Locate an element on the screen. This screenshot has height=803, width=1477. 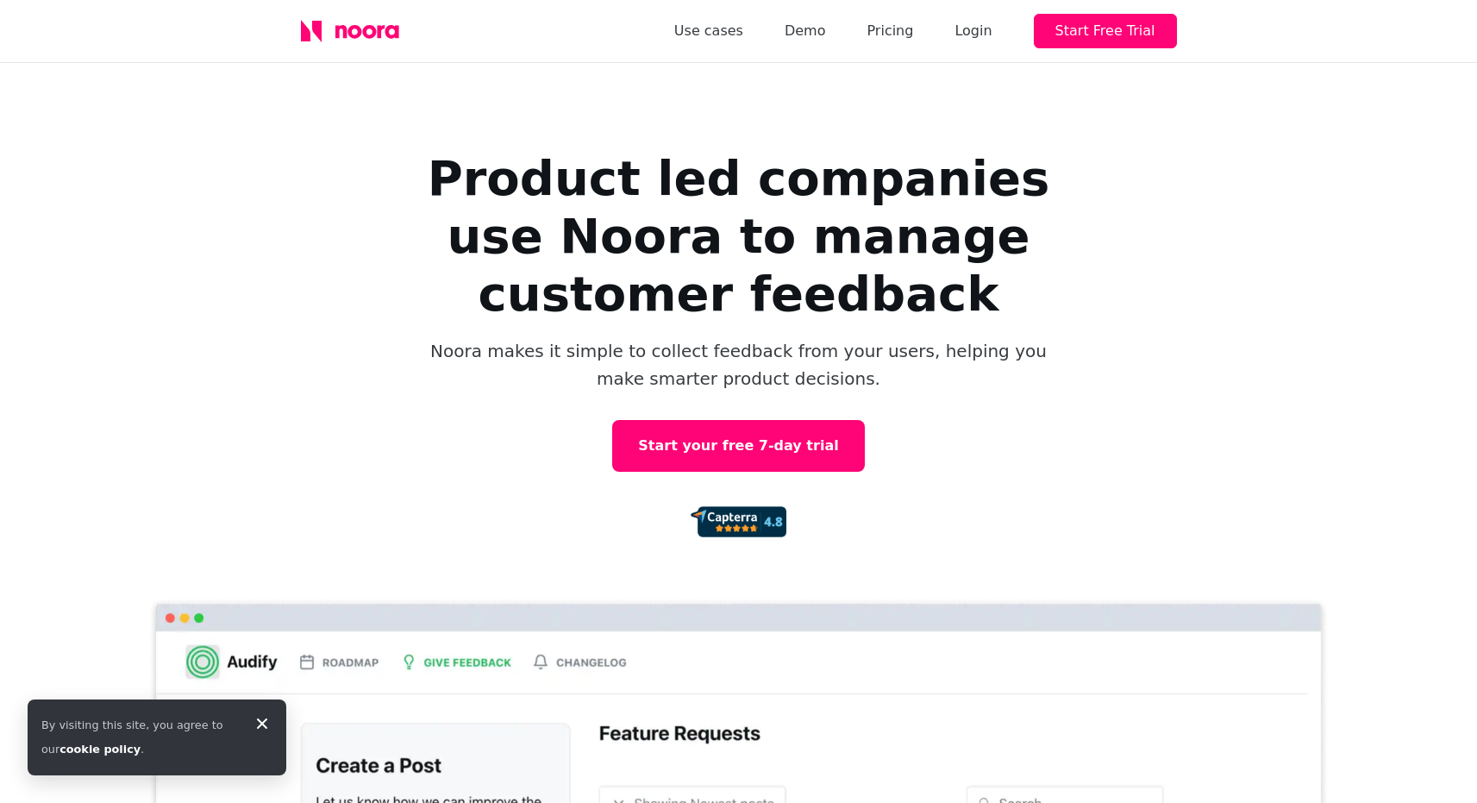
h1: Product led companies use Noora to manage customer feedback is located at coordinates (739, 236).